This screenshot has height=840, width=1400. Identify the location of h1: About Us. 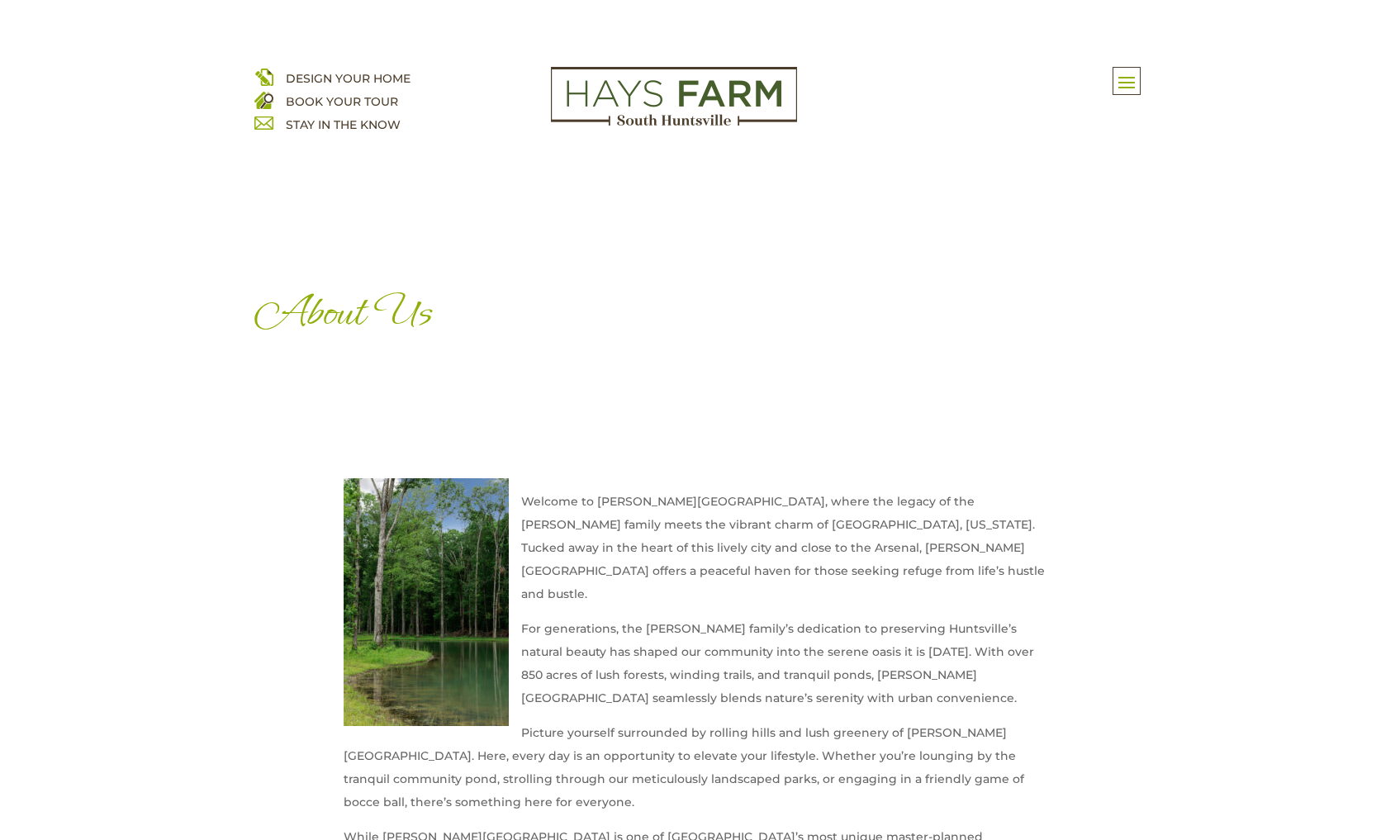
(700, 316).